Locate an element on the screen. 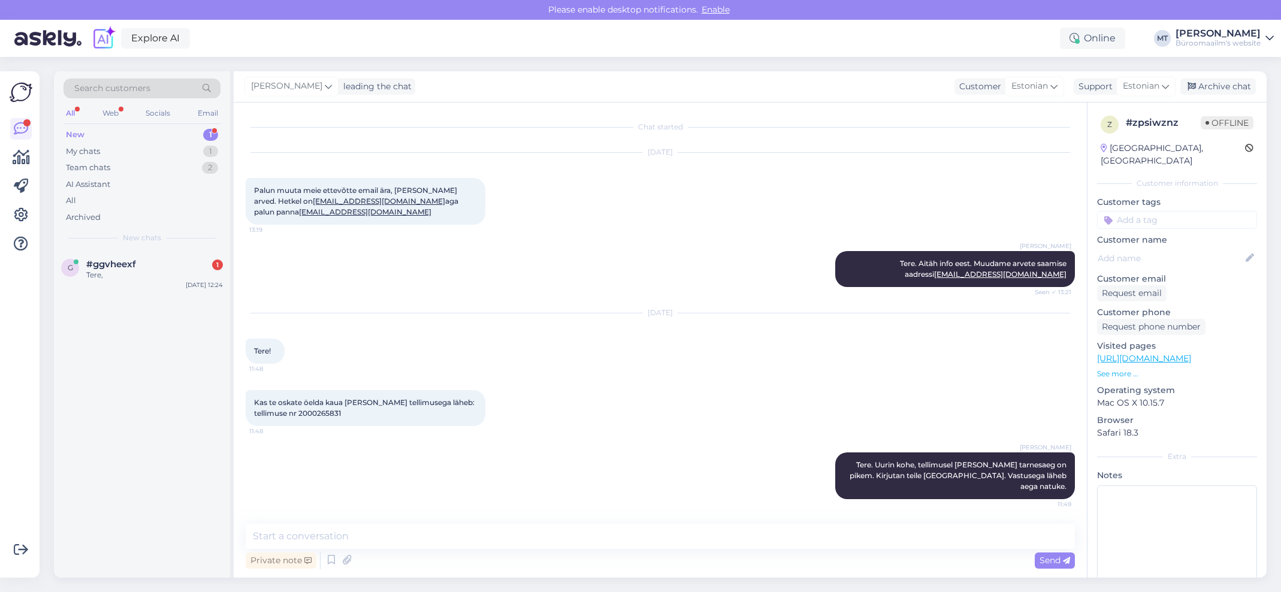 This screenshot has width=1281, height=592. input: Add name is located at coordinates (1170, 258).